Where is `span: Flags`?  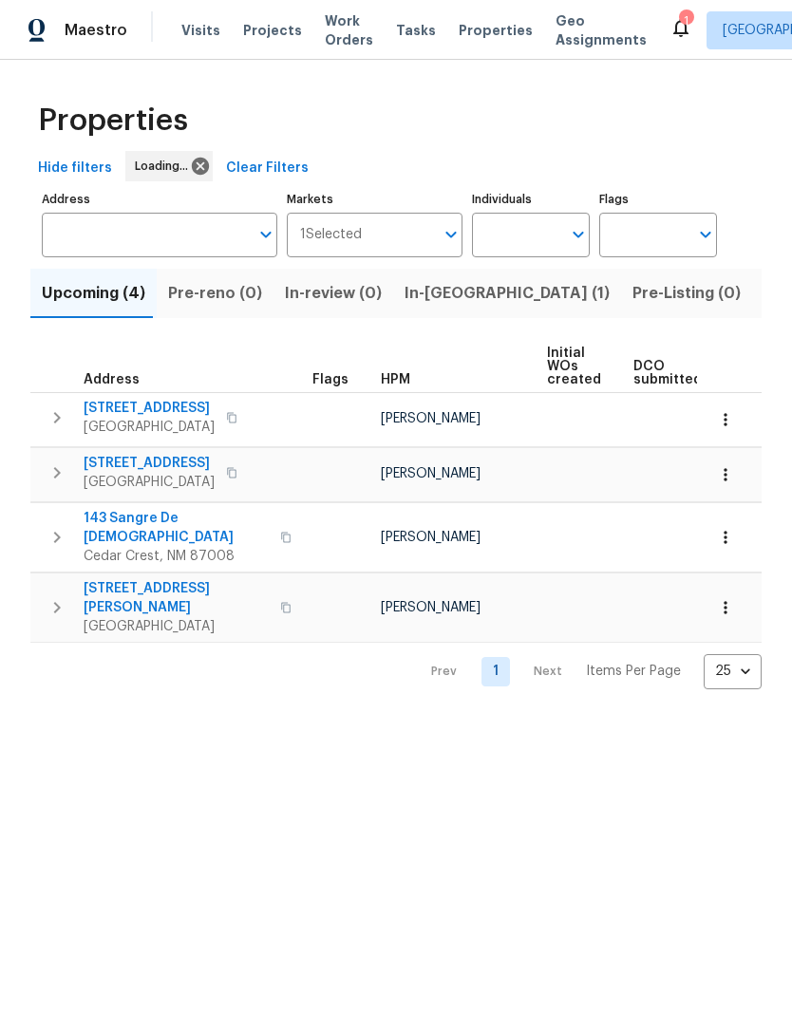
span: Flags is located at coordinates (330, 380).